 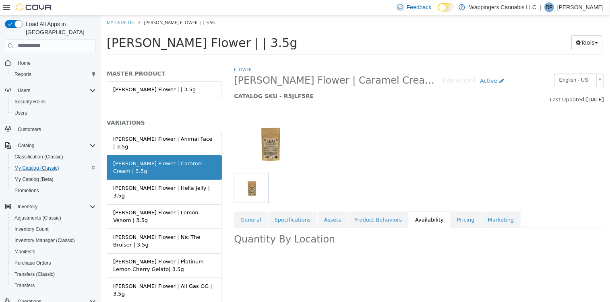 I want to click on button: Home, so click(x=50, y=63).